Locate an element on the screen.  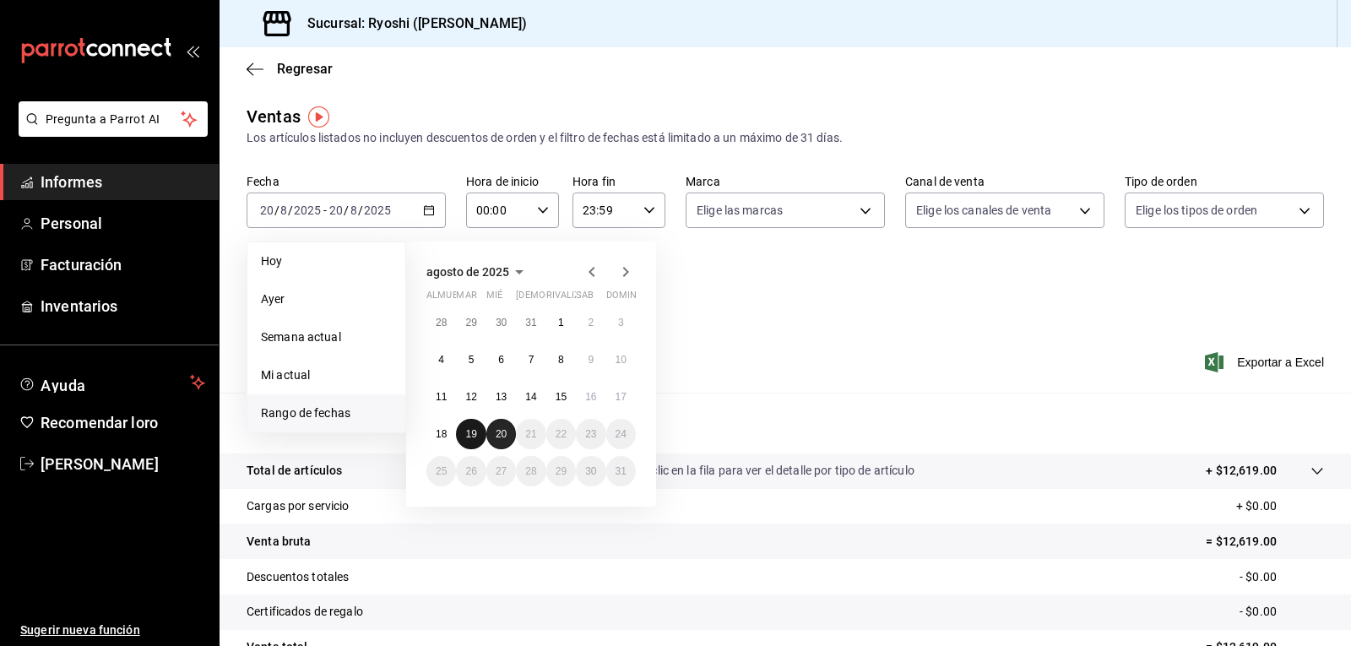
font: Mi actual is located at coordinates (285, 375).